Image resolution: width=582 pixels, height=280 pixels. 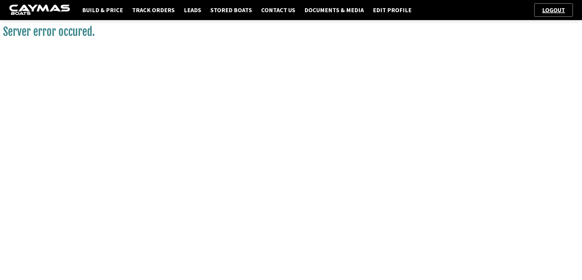 What do you see at coordinates (334, 10) in the screenshot?
I see `a: Documents & Media` at bounding box center [334, 10].